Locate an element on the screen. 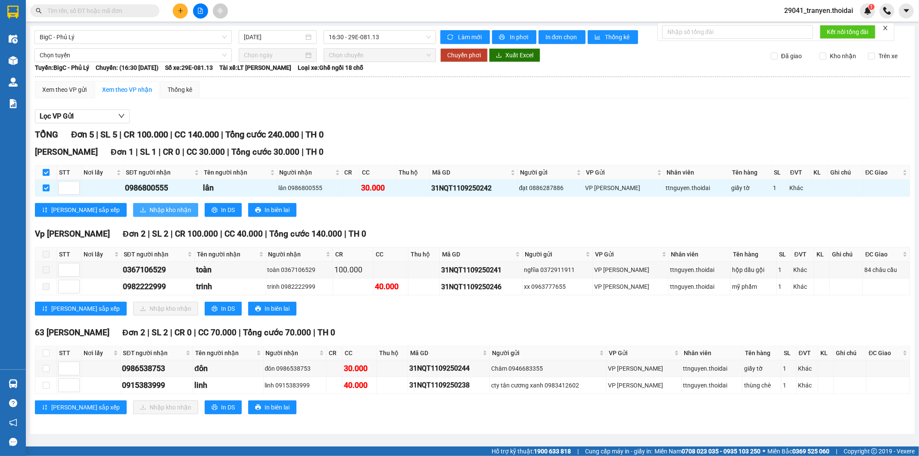 The image size is (919, 456). th: CR is located at coordinates (351, 172).